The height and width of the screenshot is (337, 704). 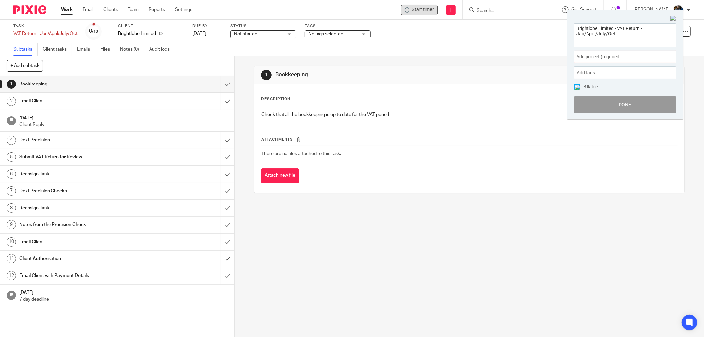 What do you see at coordinates (11, 140) in the screenshot?
I see `div: 4` at bounding box center [11, 140].